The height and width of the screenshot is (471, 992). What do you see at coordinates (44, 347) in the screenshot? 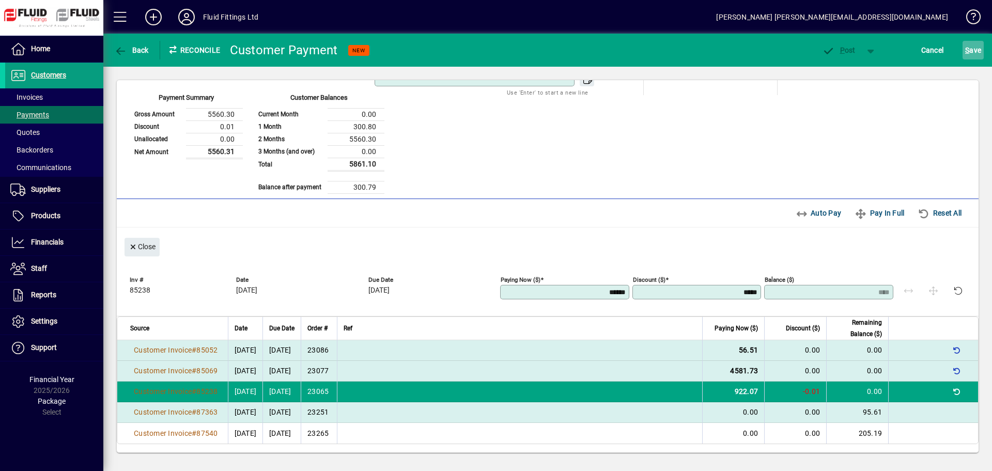
I see `span: Support` at bounding box center [44, 347].